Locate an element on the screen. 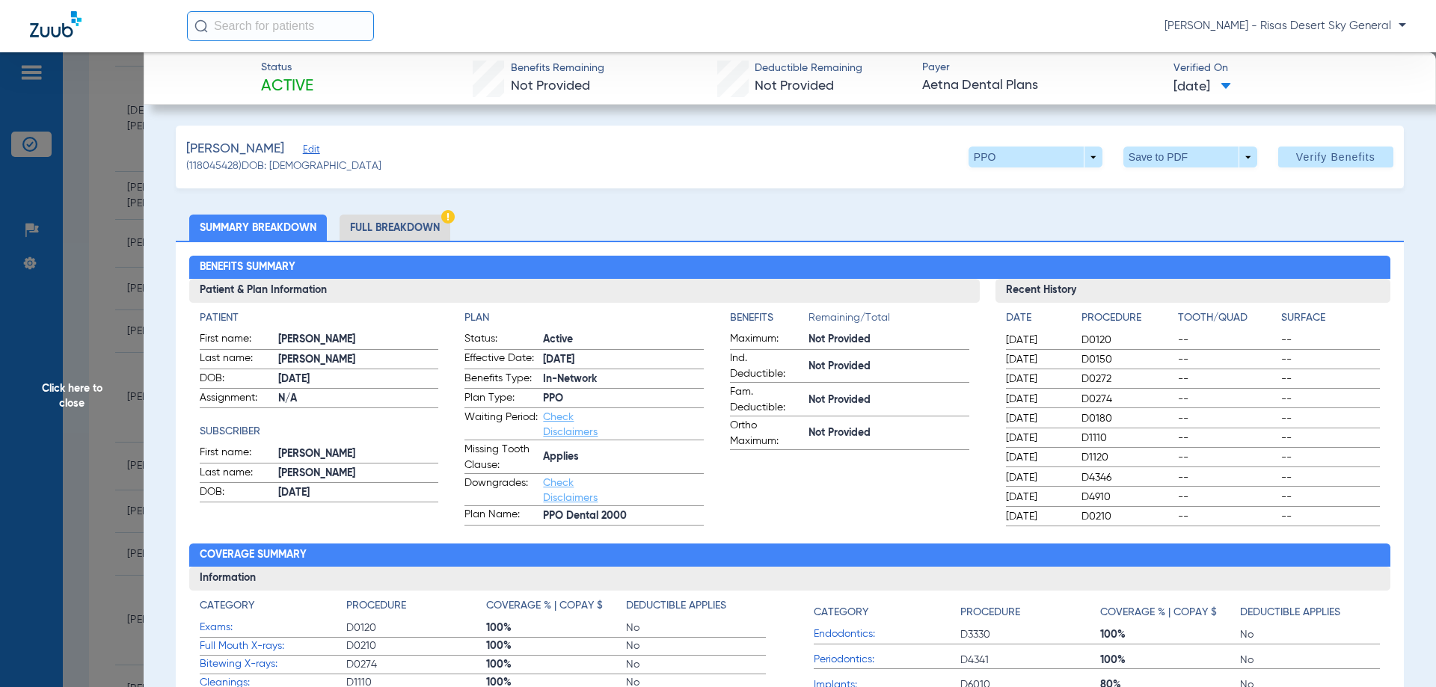 The width and height of the screenshot is (1436, 687). app-breakdown-title: Benefits is located at coordinates (769, 321).